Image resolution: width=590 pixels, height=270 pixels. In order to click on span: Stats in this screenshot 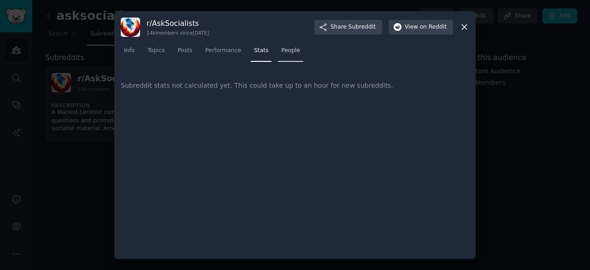, I will do `click(261, 51)`.